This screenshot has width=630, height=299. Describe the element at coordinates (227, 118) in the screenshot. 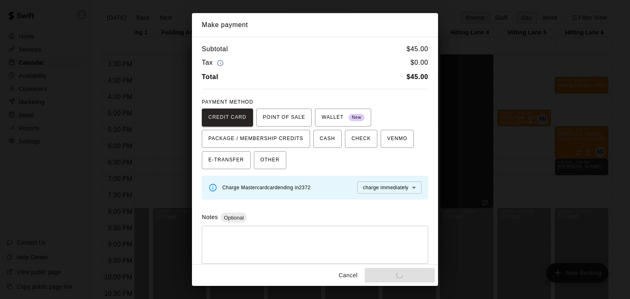

I see `span: CREDIT CARD` at that location.